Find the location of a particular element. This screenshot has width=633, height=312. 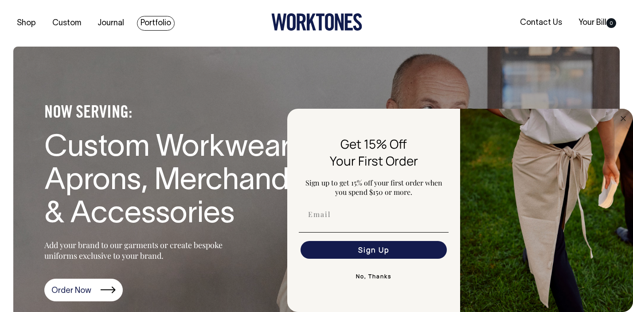

span: Your First Order is located at coordinates (374, 160).